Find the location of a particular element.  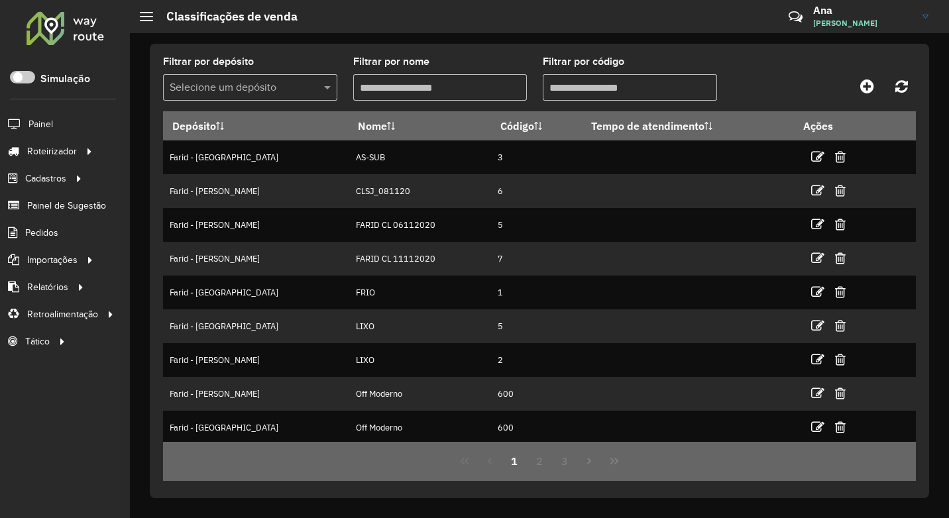

td: FARID CL 11112020 is located at coordinates (420, 258).